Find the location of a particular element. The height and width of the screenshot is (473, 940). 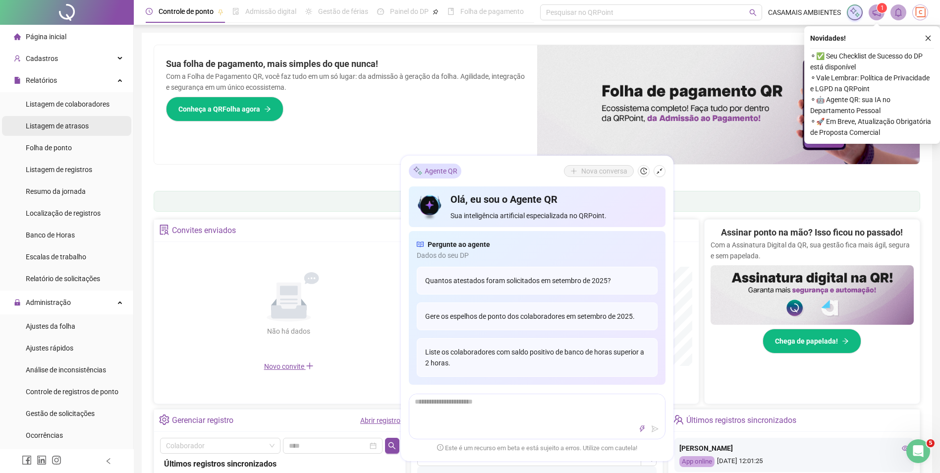

sup: 1 is located at coordinates (882, 8).